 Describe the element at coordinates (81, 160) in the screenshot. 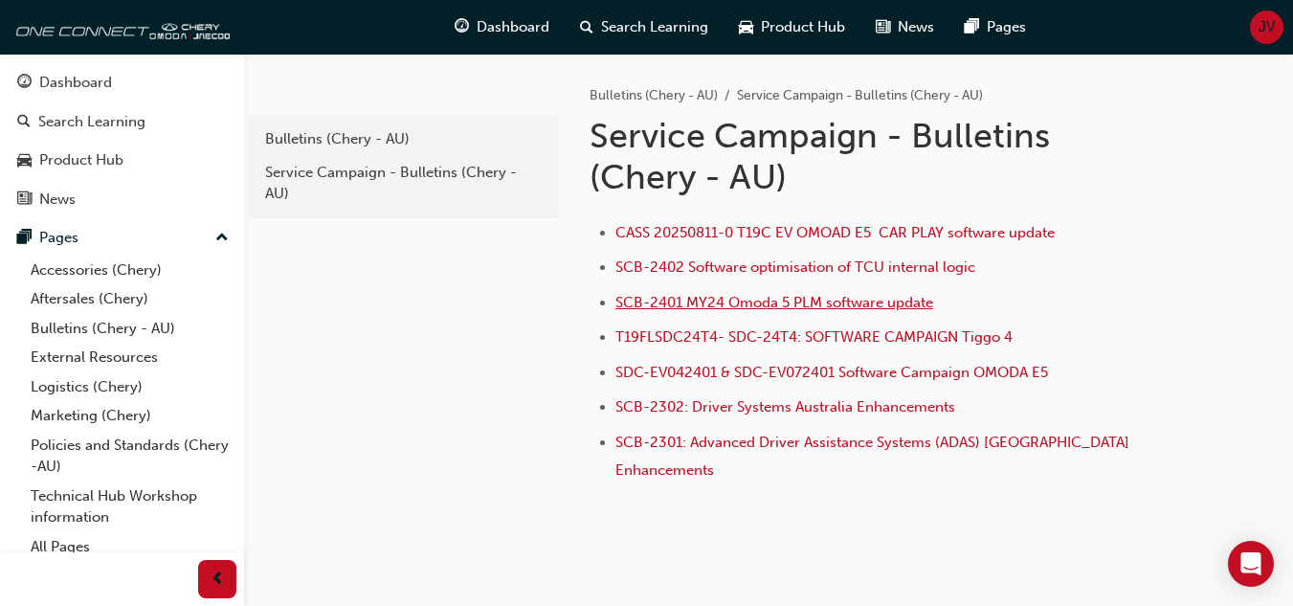

I see `div: Product Hub` at that location.